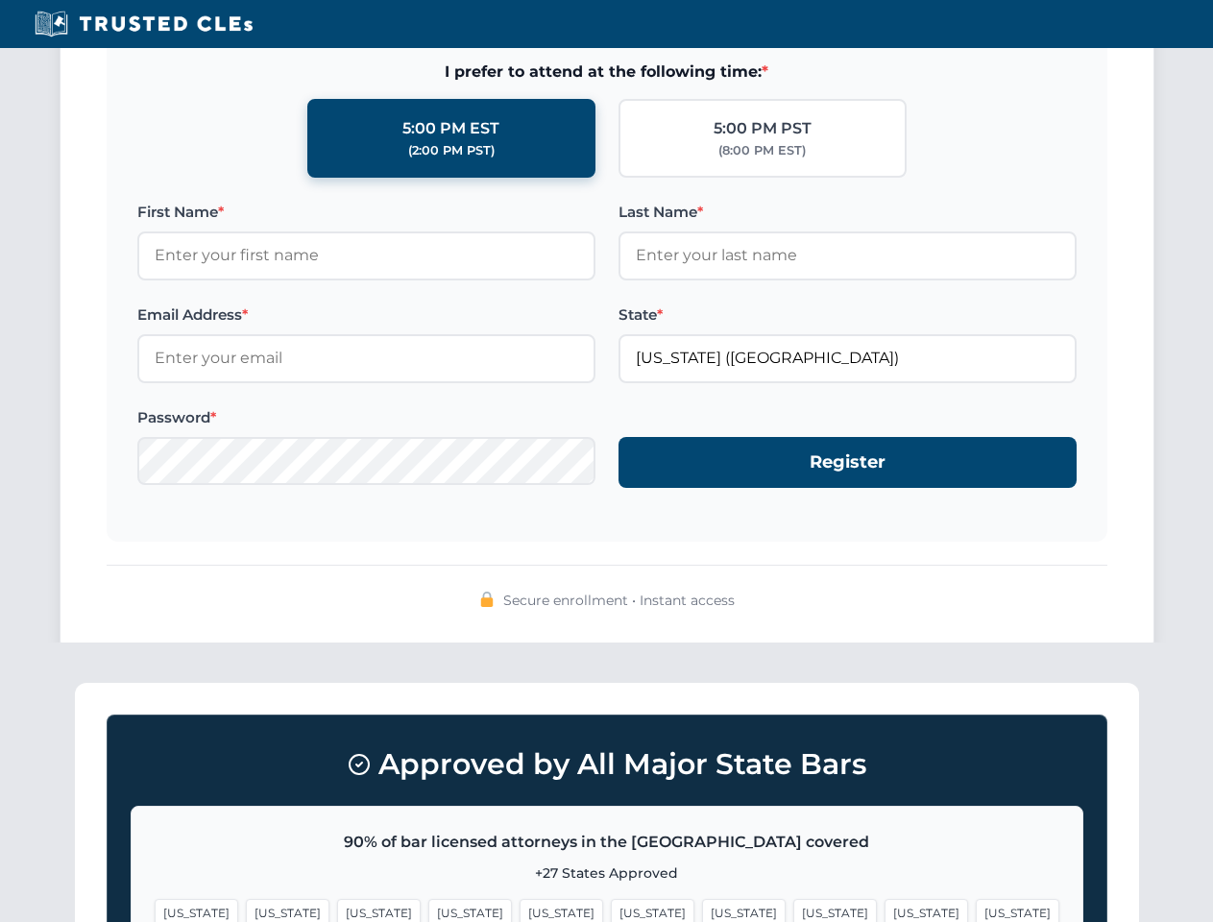  I want to click on label: First Name, so click(366, 212).